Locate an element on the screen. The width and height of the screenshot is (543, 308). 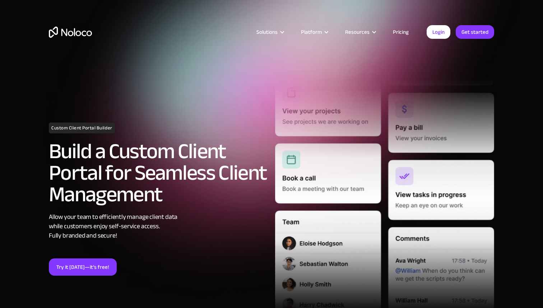
h1: Custom Client Portal Builder is located at coordinates (82, 128).